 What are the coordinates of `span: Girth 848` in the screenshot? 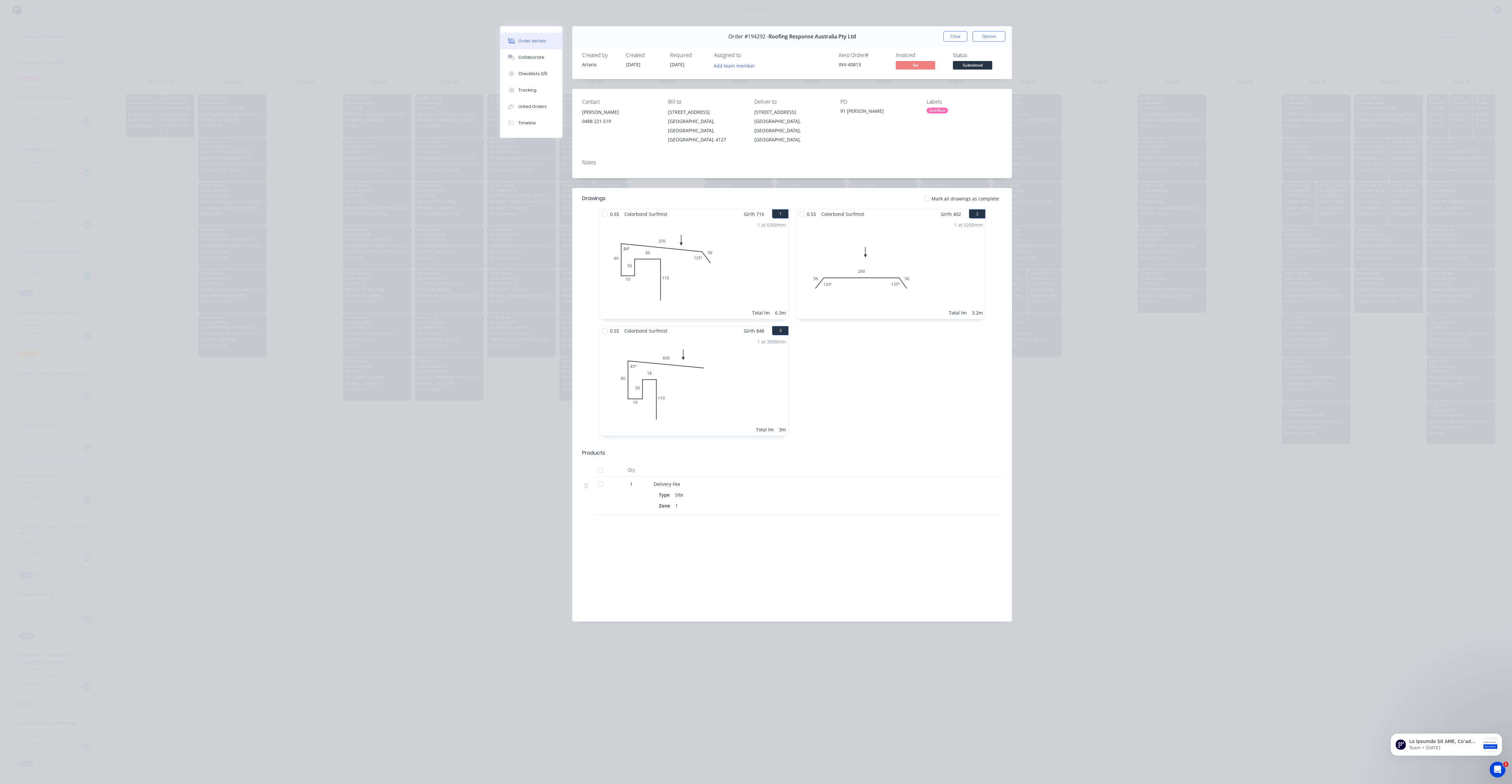 It's located at (754, 330).